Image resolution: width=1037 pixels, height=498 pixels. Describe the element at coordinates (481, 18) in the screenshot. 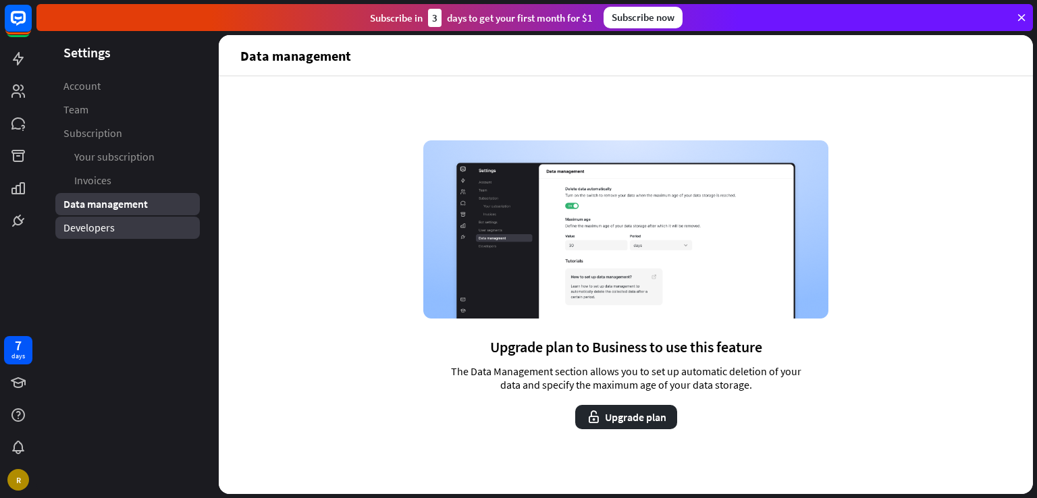

I see `div: Subscribe in days to get your first month for $1` at that location.